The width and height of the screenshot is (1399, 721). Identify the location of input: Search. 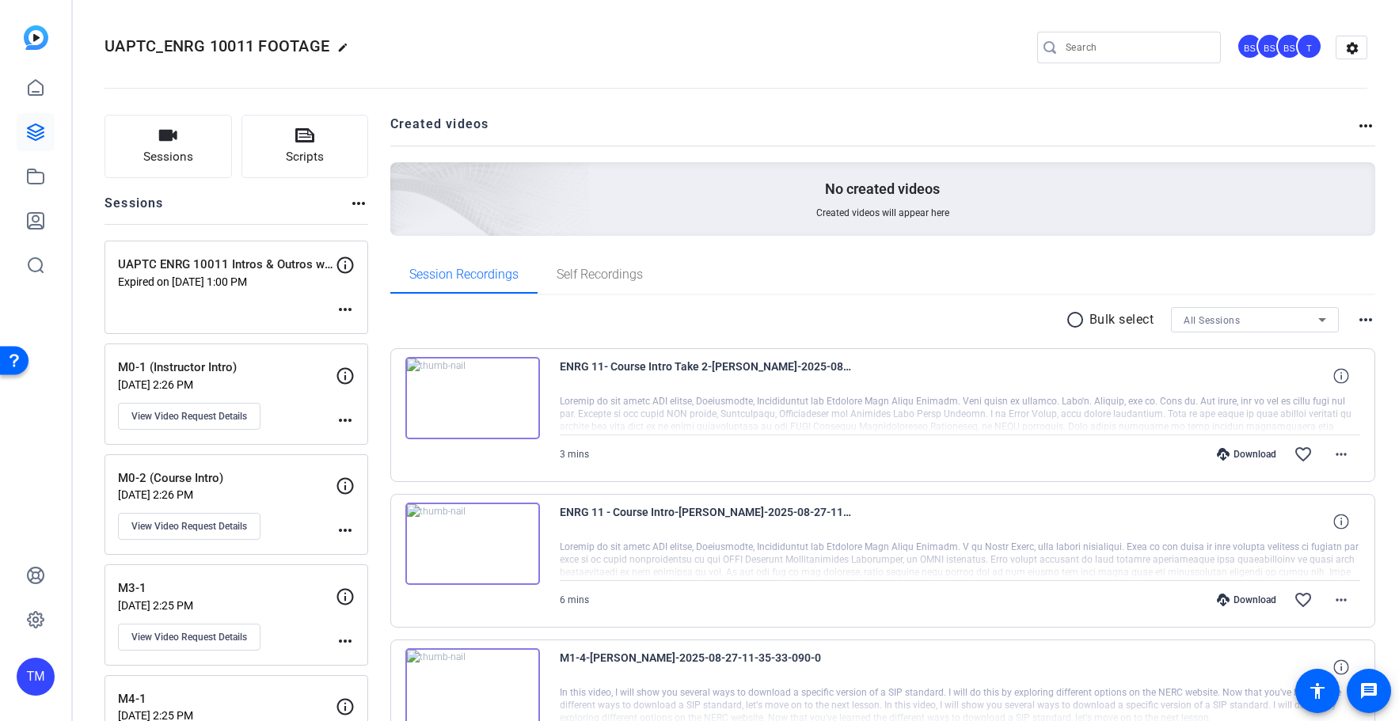
(1137, 47).